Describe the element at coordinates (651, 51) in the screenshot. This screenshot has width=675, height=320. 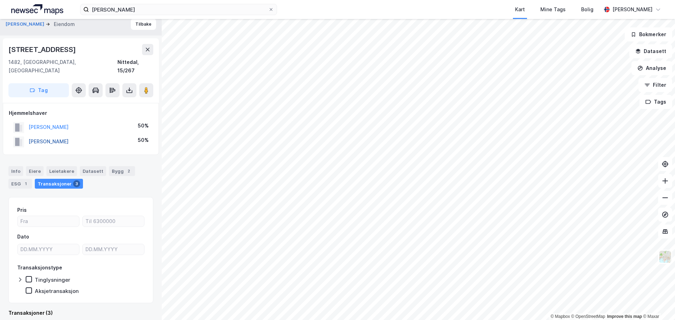
I see `button: Datasett` at that location.